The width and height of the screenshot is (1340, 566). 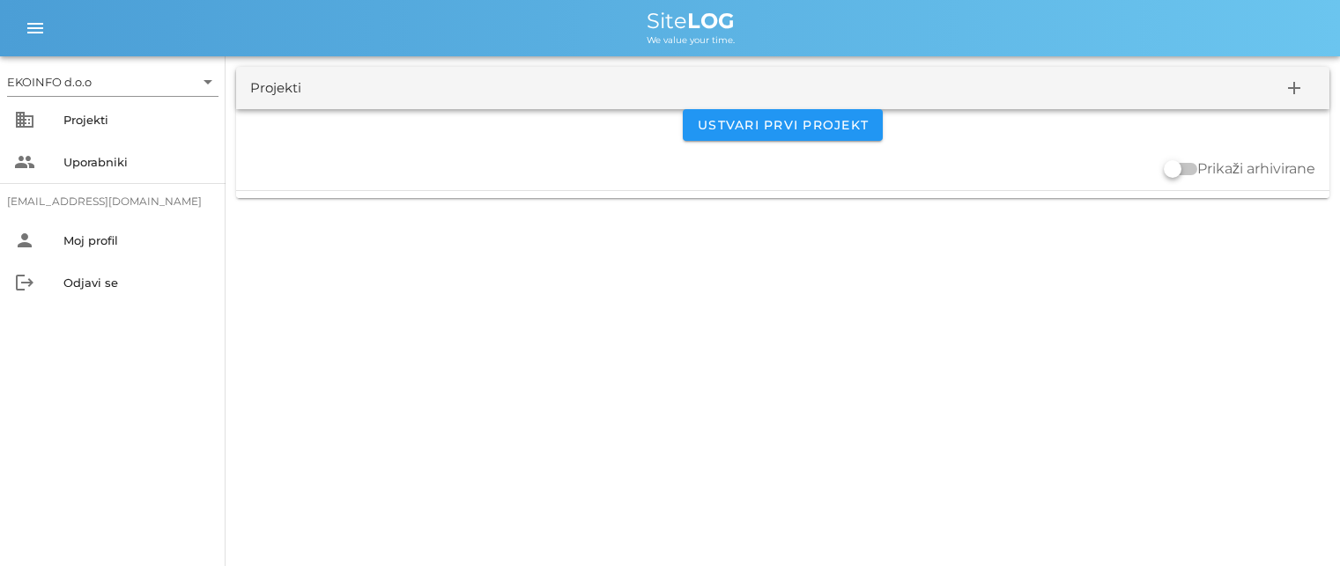 I want to click on button: Ustvari prvi projekt, so click(x=782, y=125).